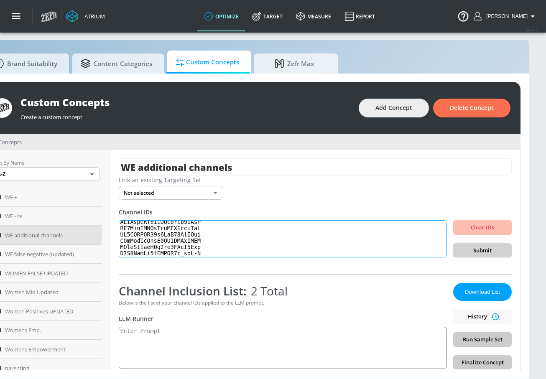 The image size is (546, 379). I want to click on span: WE - re, so click(13, 216).